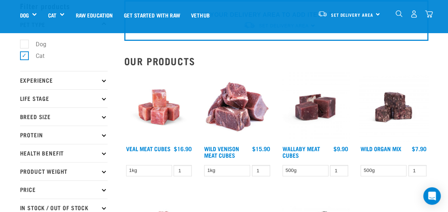 This screenshot has width=448, height=212. I want to click on a: Wild Organ Mix, so click(381, 148).